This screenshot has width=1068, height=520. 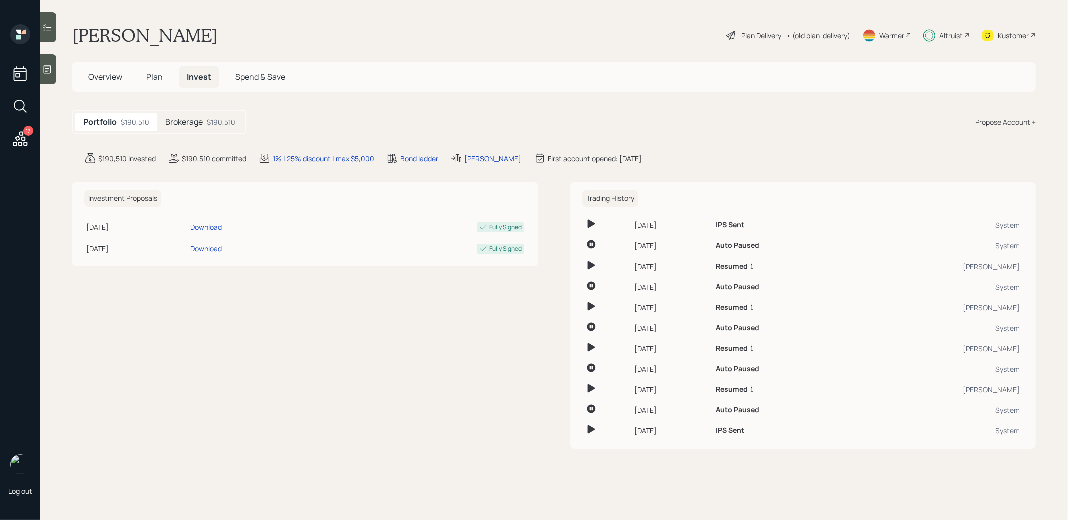 What do you see at coordinates (199, 77) in the screenshot?
I see `span: Invest` at bounding box center [199, 77].